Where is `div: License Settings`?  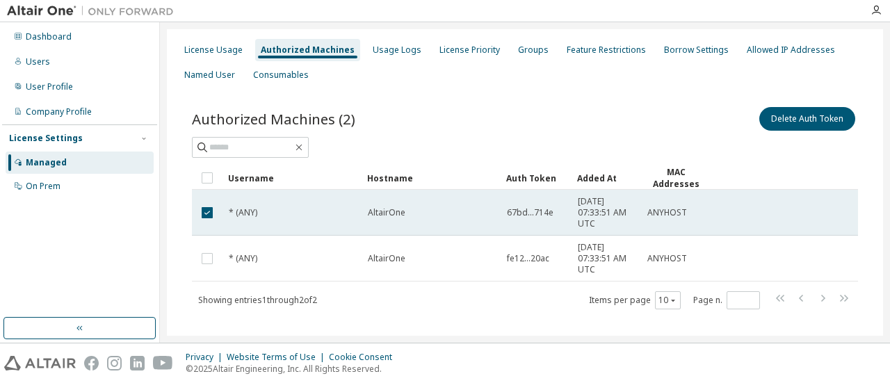 div: License Settings is located at coordinates (46, 138).